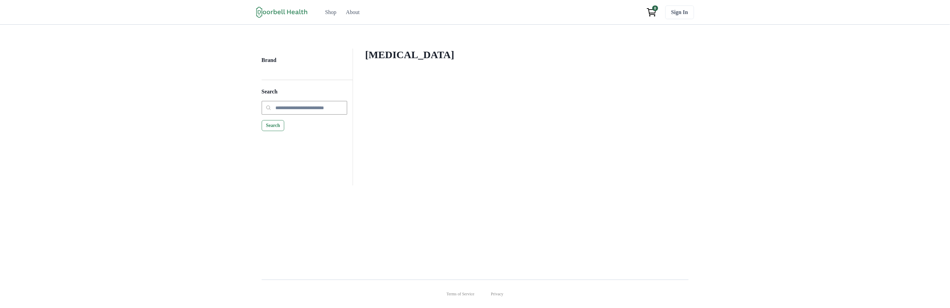 Image resolution: width=950 pixels, height=308 pixels. I want to click on a: Privacy, so click(497, 294).